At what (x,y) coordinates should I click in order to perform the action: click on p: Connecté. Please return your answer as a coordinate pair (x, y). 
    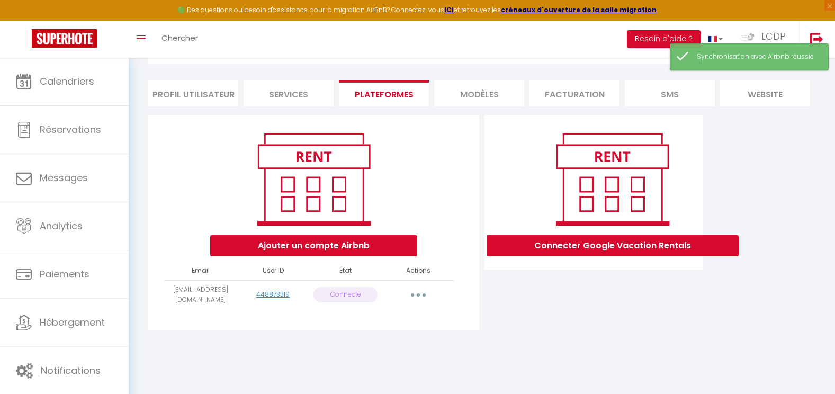
    Looking at the image, I should click on (345, 294).